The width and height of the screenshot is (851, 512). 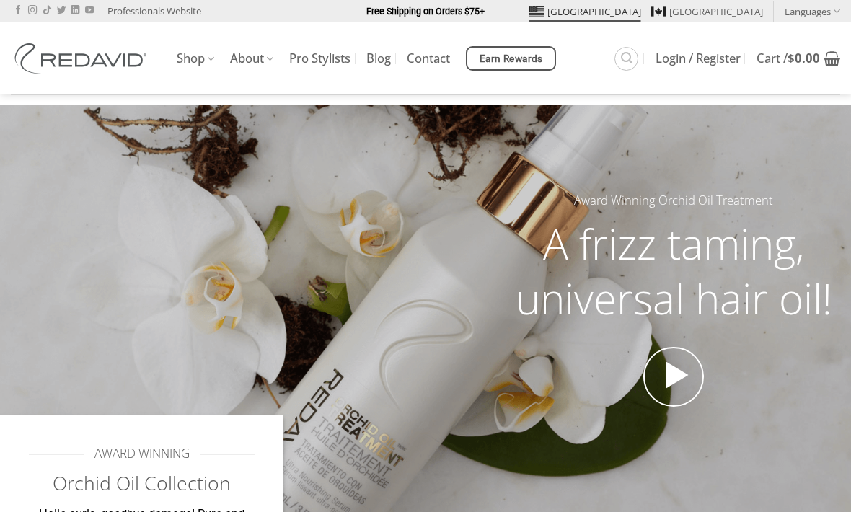 What do you see at coordinates (252, 58) in the screenshot?
I see `a: About` at bounding box center [252, 58].